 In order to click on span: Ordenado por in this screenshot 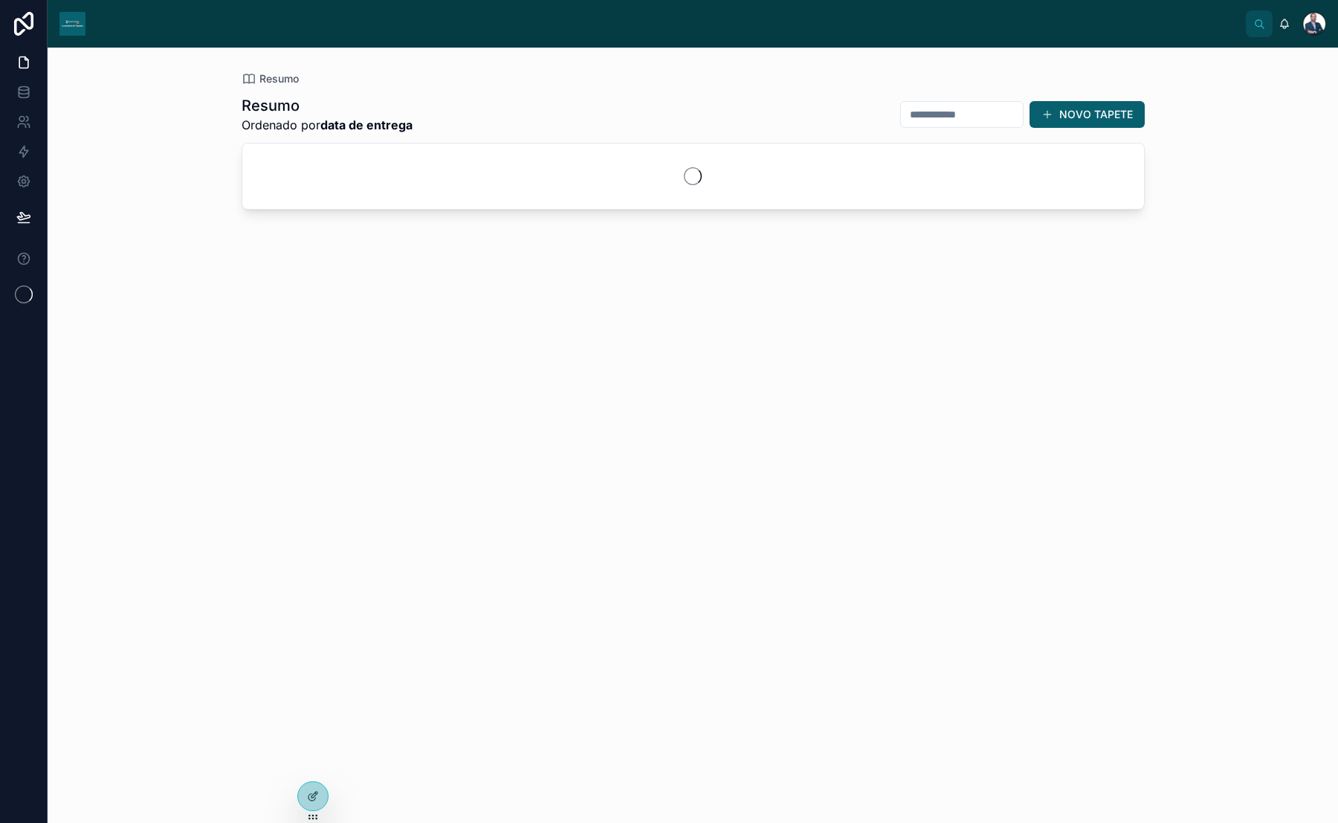, I will do `click(327, 125)`.